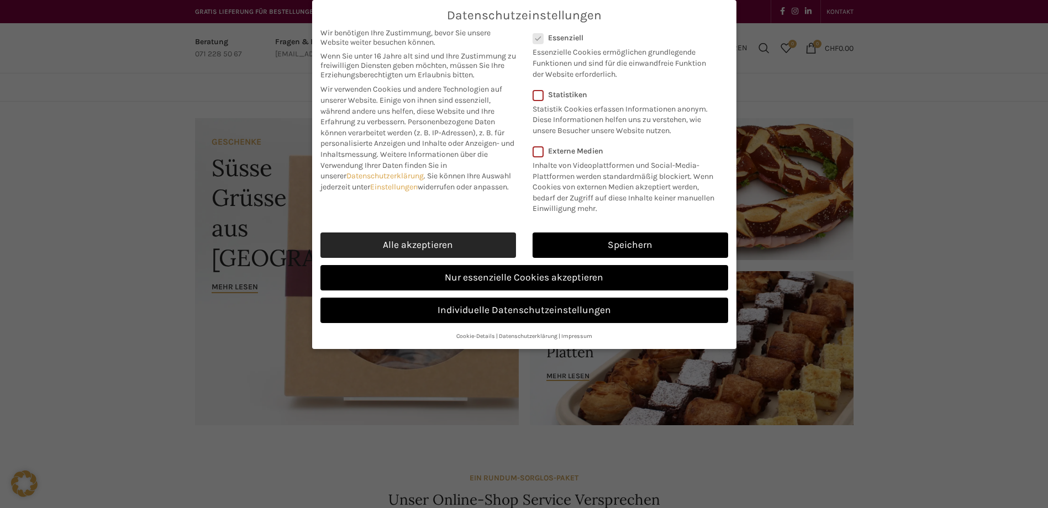 This screenshot has height=508, width=1048. I want to click on span: Wir benötigen Ihre Zustimmung, bevor Sie unsere Website weiter besuchen können., so click(418, 38).